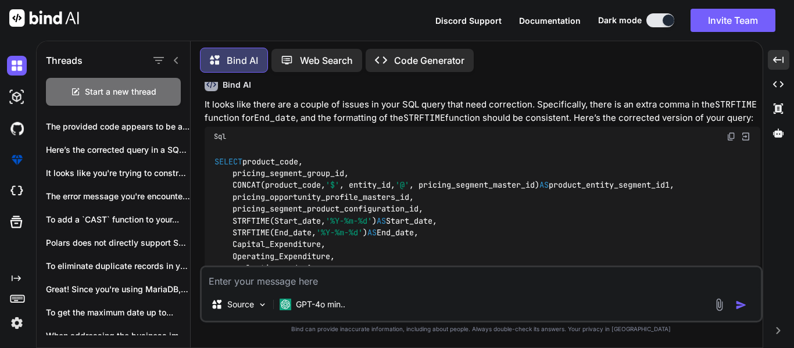  What do you see at coordinates (285, 304) in the screenshot?
I see `img: GPT-4o mini` at bounding box center [285, 304].